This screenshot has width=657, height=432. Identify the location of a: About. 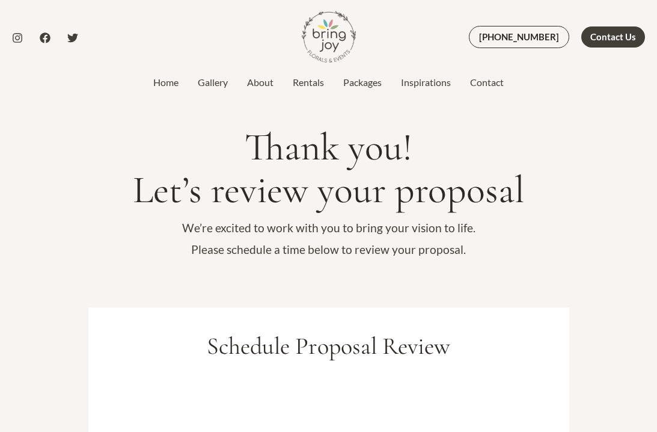
(260, 82).